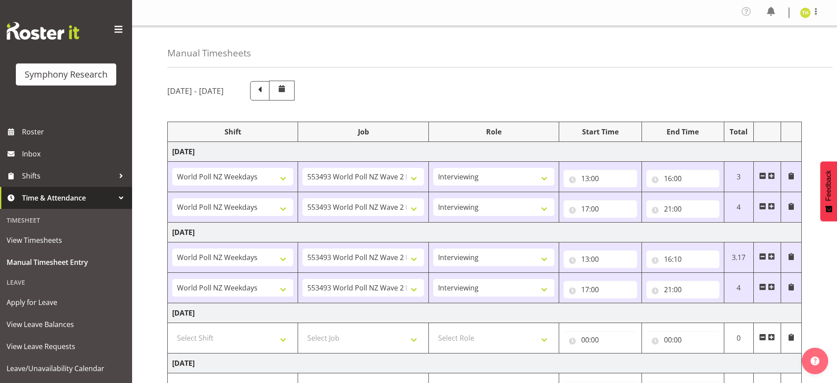  What do you see at coordinates (233, 132) in the screenshot?
I see `div: Shift` at bounding box center [233, 132].